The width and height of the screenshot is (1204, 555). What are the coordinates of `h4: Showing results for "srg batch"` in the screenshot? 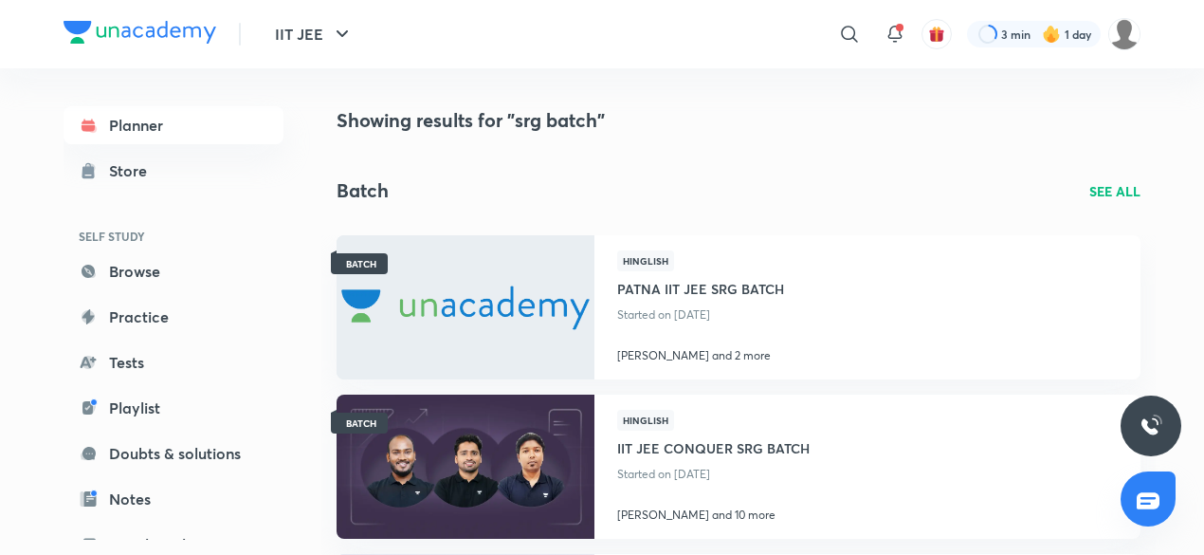 It's located at (739, 120).